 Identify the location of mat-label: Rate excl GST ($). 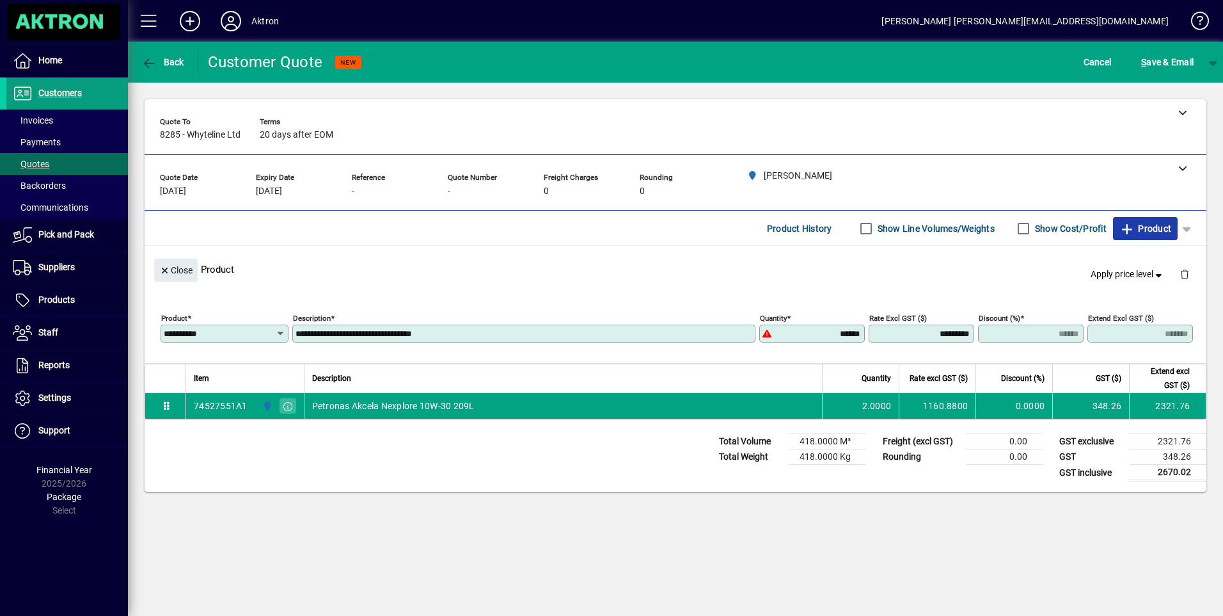
(898, 318).